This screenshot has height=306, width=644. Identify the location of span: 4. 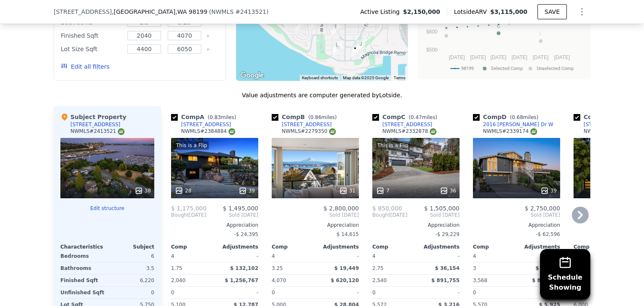
(173, 256).